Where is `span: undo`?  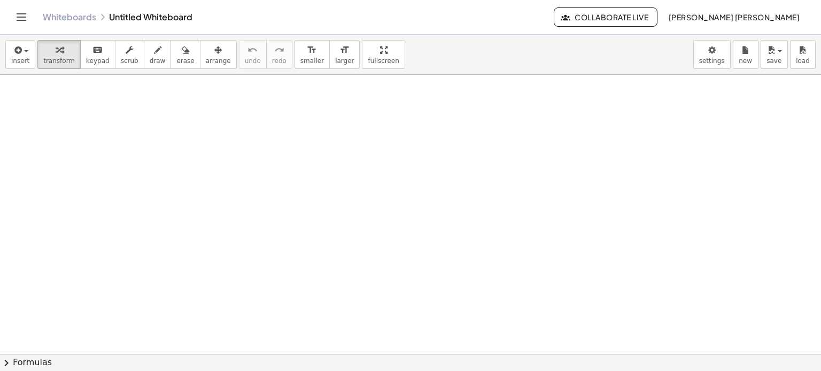
span: undo is located at coordinates (253, 61).